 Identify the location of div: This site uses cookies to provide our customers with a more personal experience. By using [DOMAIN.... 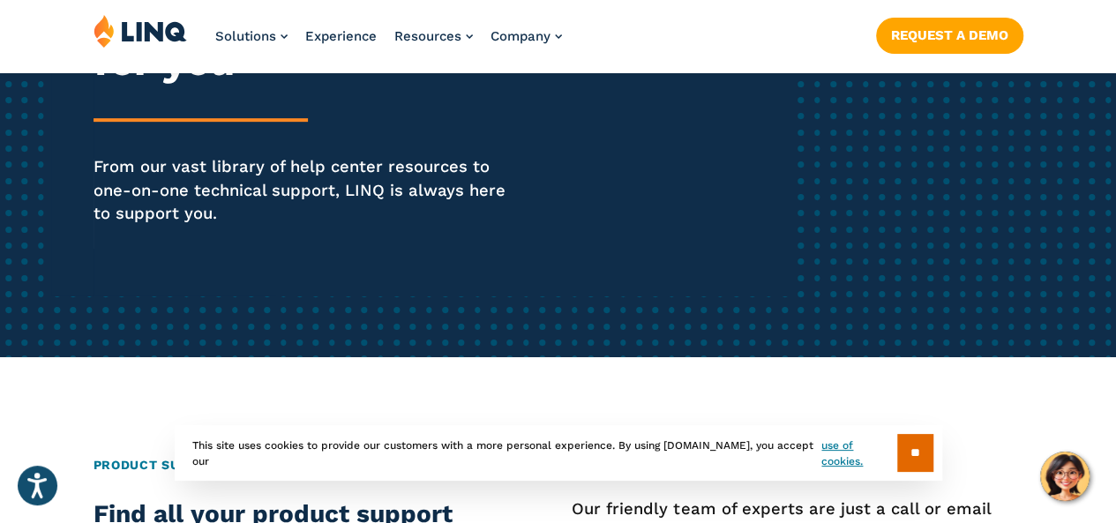
(559, 453).